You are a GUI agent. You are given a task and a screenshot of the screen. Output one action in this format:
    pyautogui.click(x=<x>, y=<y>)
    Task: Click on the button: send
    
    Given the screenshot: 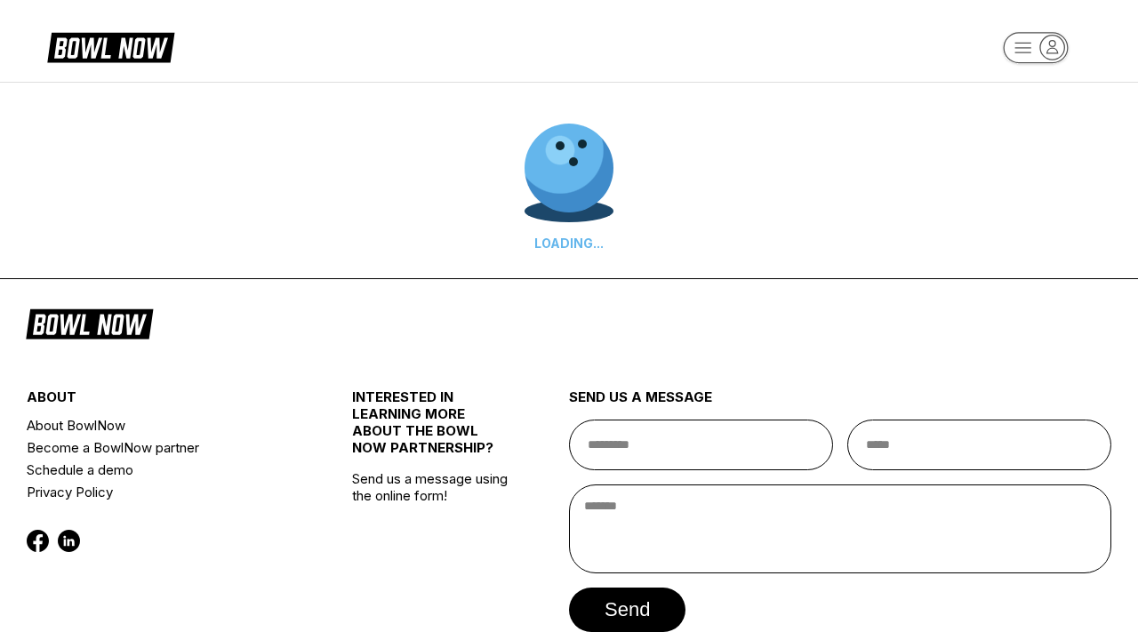 What is the action you would take?
    pyautogui.click(x=627, y=610)
    